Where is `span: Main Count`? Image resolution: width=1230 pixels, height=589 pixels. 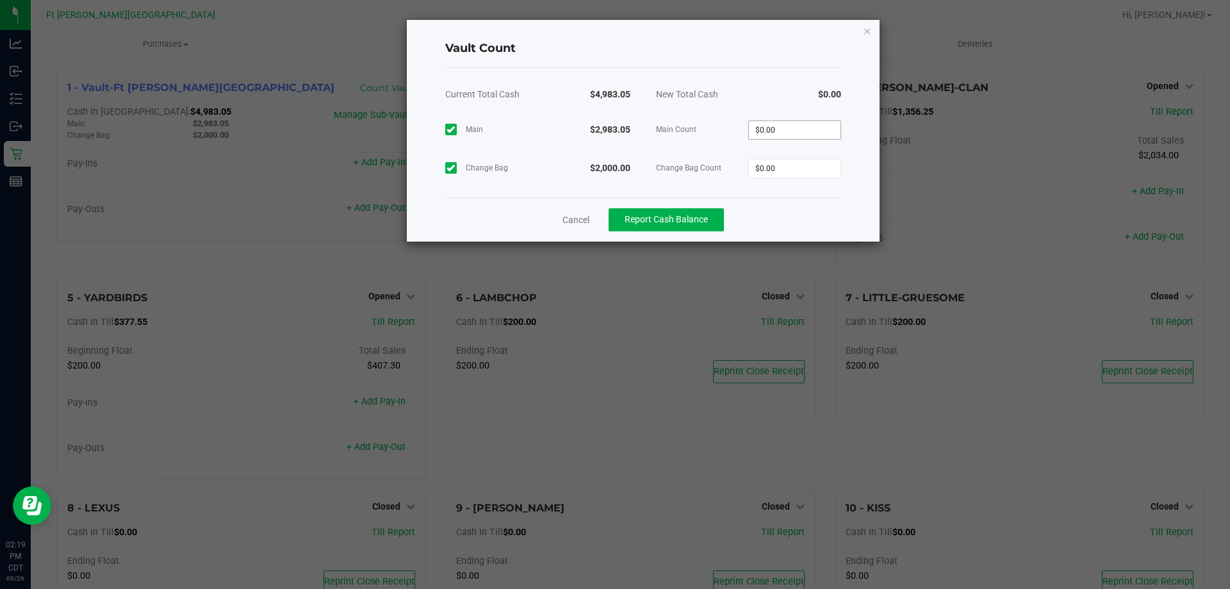 span: Main Count is located at coordinates (702, 129).